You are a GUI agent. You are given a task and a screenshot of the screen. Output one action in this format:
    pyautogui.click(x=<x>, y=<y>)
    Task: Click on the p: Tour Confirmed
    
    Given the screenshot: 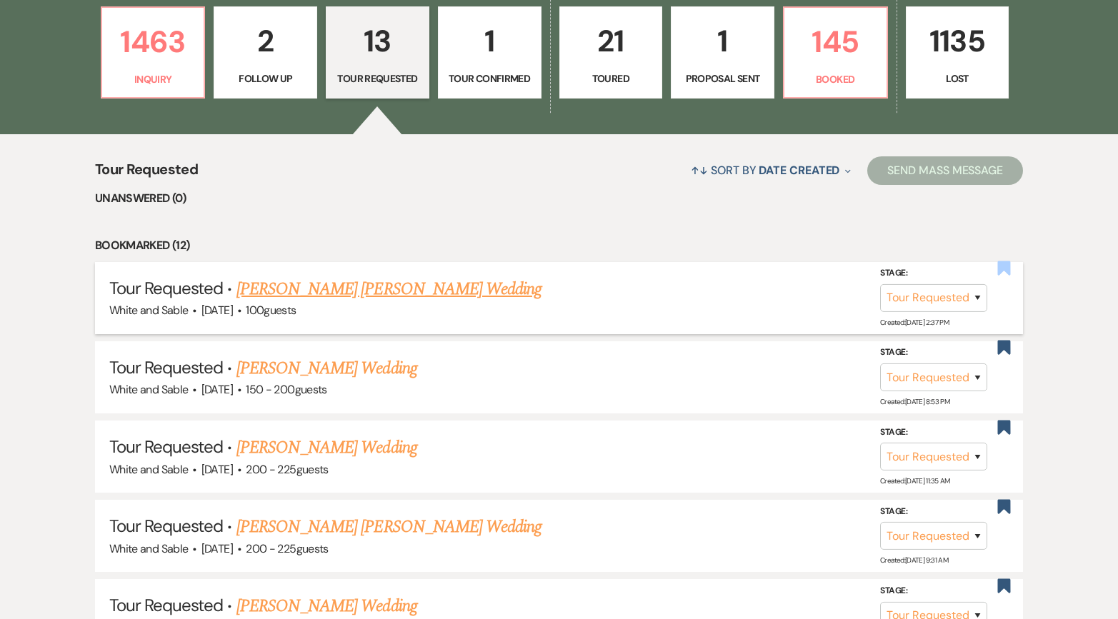 What is the action you would take?
    pyautogui.click(x=489, y=79)
    